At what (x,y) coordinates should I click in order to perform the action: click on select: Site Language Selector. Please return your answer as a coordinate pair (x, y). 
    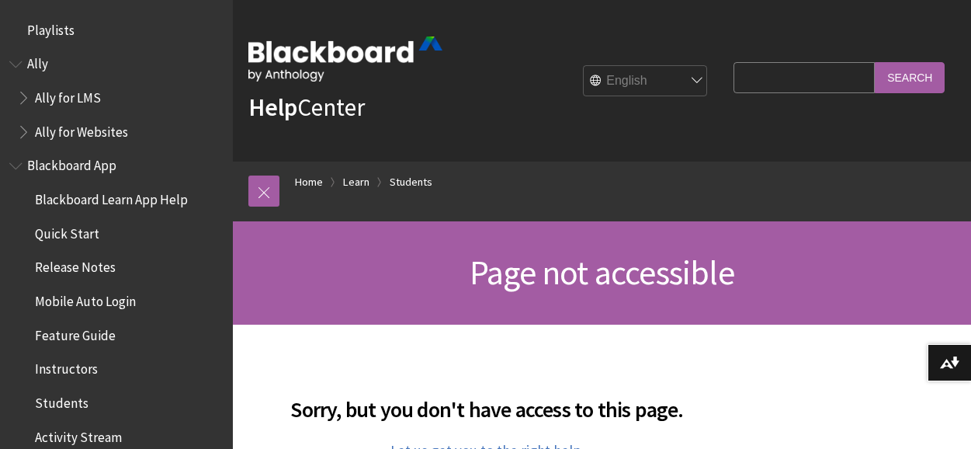
    Looking at the image, I should click on (646, 82).